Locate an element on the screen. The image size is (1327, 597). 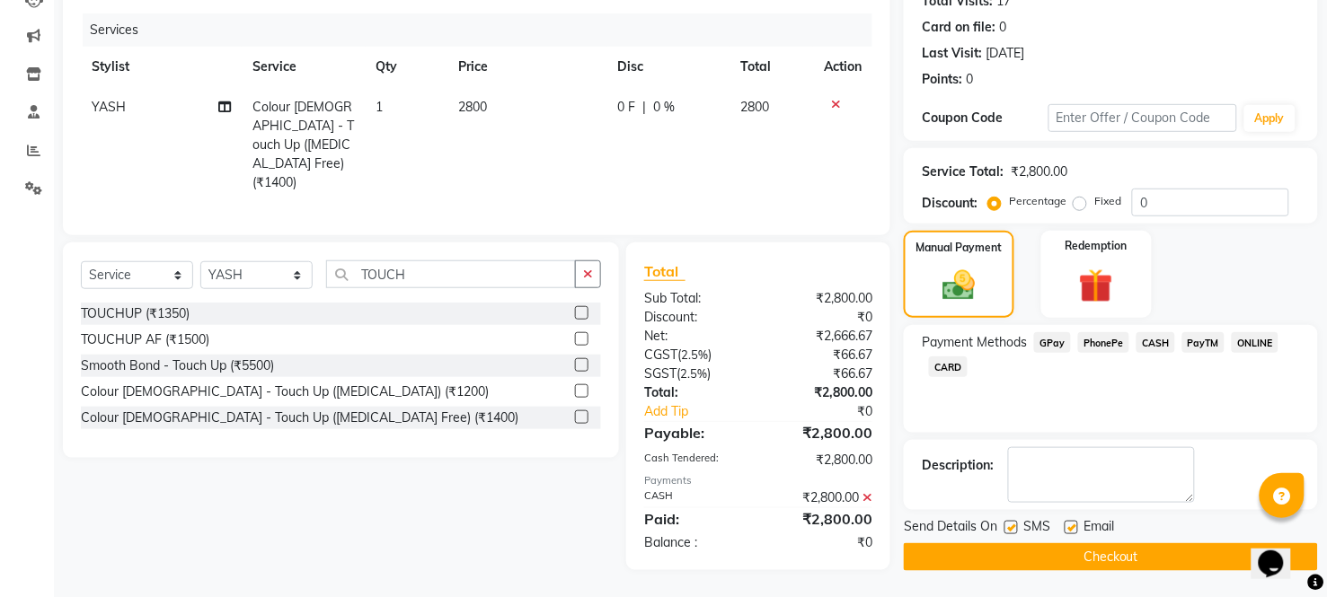
span: CARD is located at coordinates (948, 366).